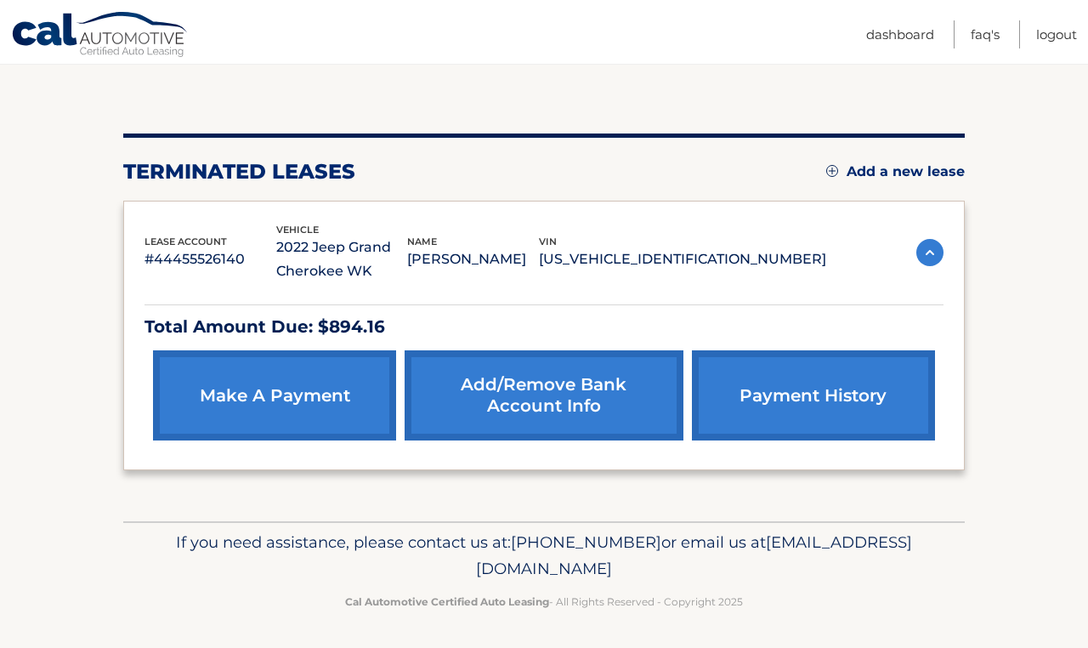  Describe the element at coordinates (930, 252) in the screenshot. I see `img: accordion-active.svg` at that location.